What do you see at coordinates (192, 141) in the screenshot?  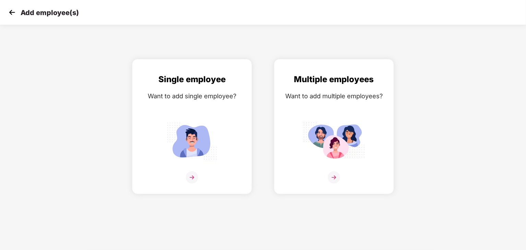 I see `img: svg+xml;base64,PHN2ZyB4bWxucz0iaHR0cDovL3d3dy53My5vcmcvMjAwMC9zdmciIGlkPSJTaW5nbGVfZW1wbG95ZWUiIH...` at bounding box center [192, 141].